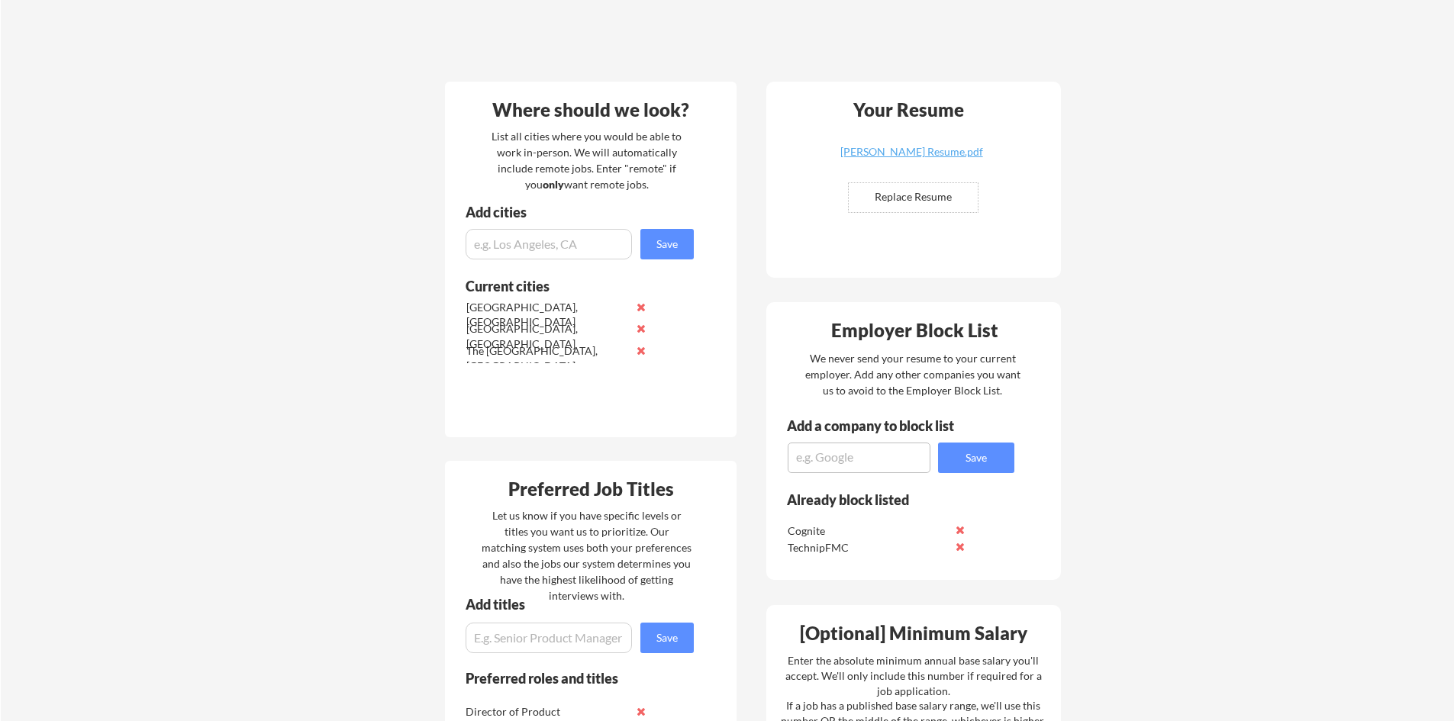 The width and height of the screenshot is (1454, 721). What do you see at coordinates (586, 556) in the screenshot?
I see `div: Let us know if you have specific levels or titles you want us to prioritize. Our matching system ...` at bounding box center [586, 556].